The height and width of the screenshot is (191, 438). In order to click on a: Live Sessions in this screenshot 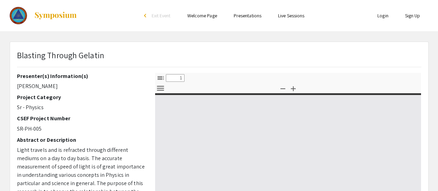, I will do `click(291, 16)`.